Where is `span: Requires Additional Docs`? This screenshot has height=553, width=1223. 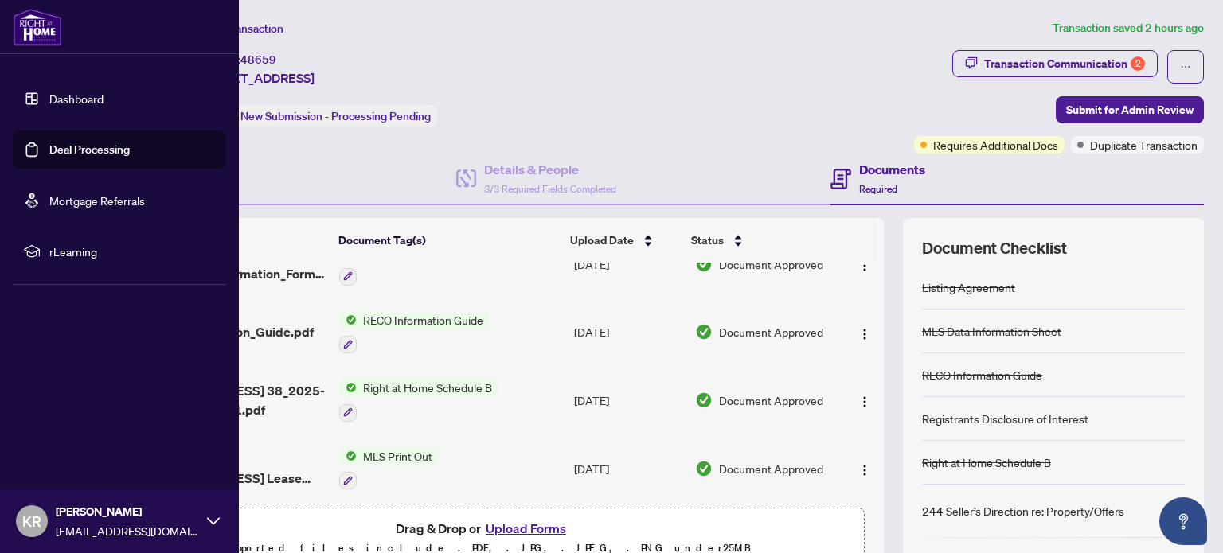
span: Requires Additional Docs is located at coordinates (995, 145).